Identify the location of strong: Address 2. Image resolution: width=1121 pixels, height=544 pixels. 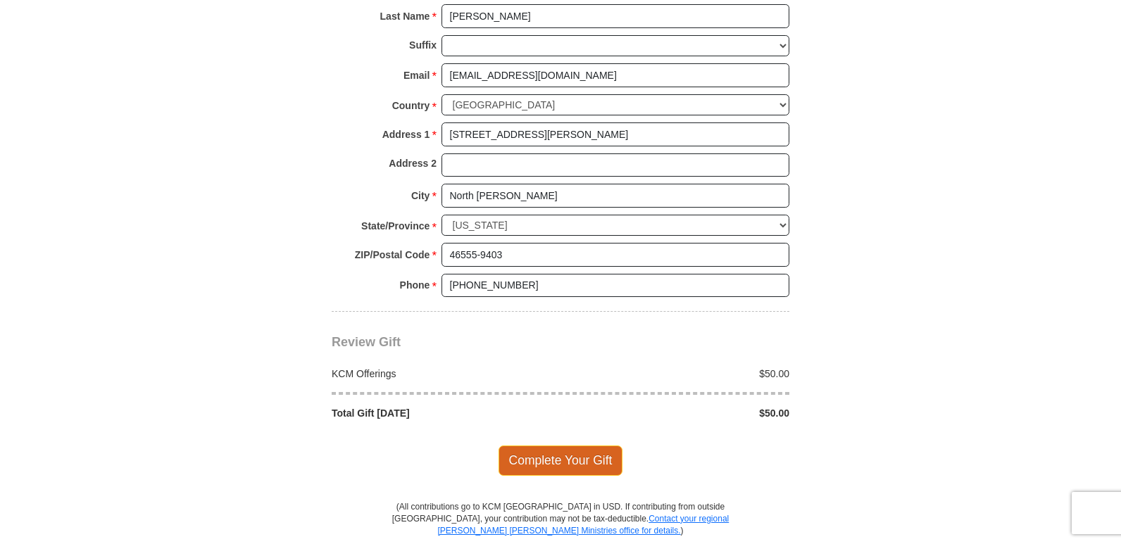
(413, 163).